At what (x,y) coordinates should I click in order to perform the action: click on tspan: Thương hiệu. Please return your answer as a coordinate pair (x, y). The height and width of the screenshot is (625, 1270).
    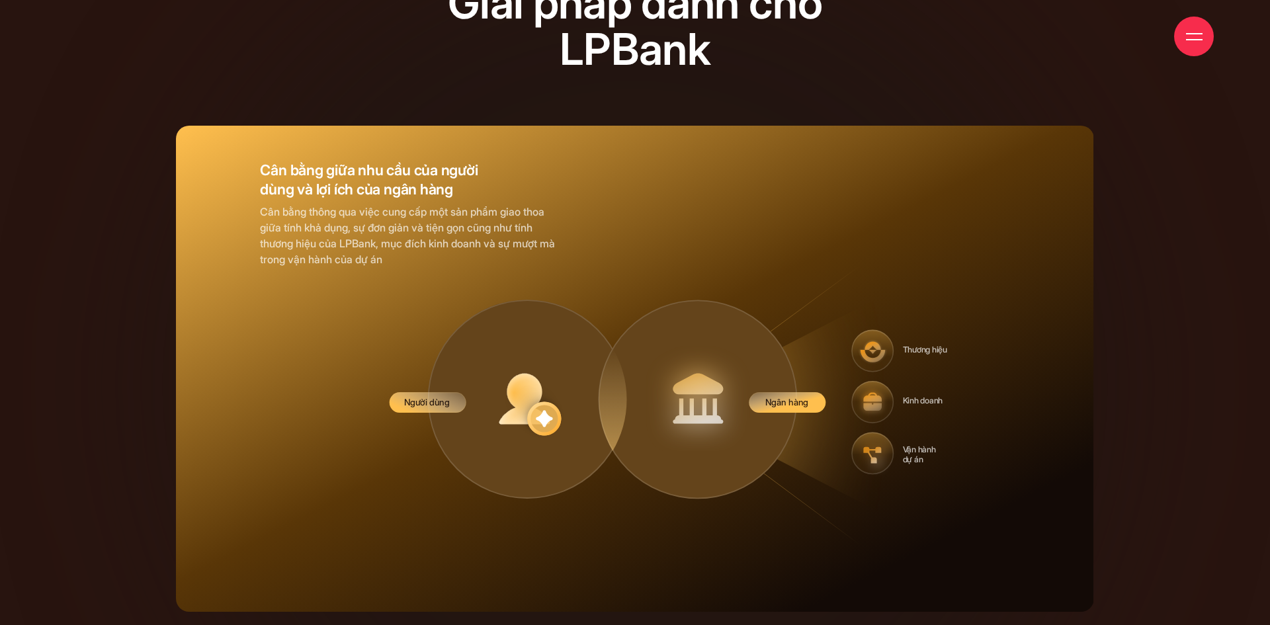
    Looking at the image, I should click on (925, 349).